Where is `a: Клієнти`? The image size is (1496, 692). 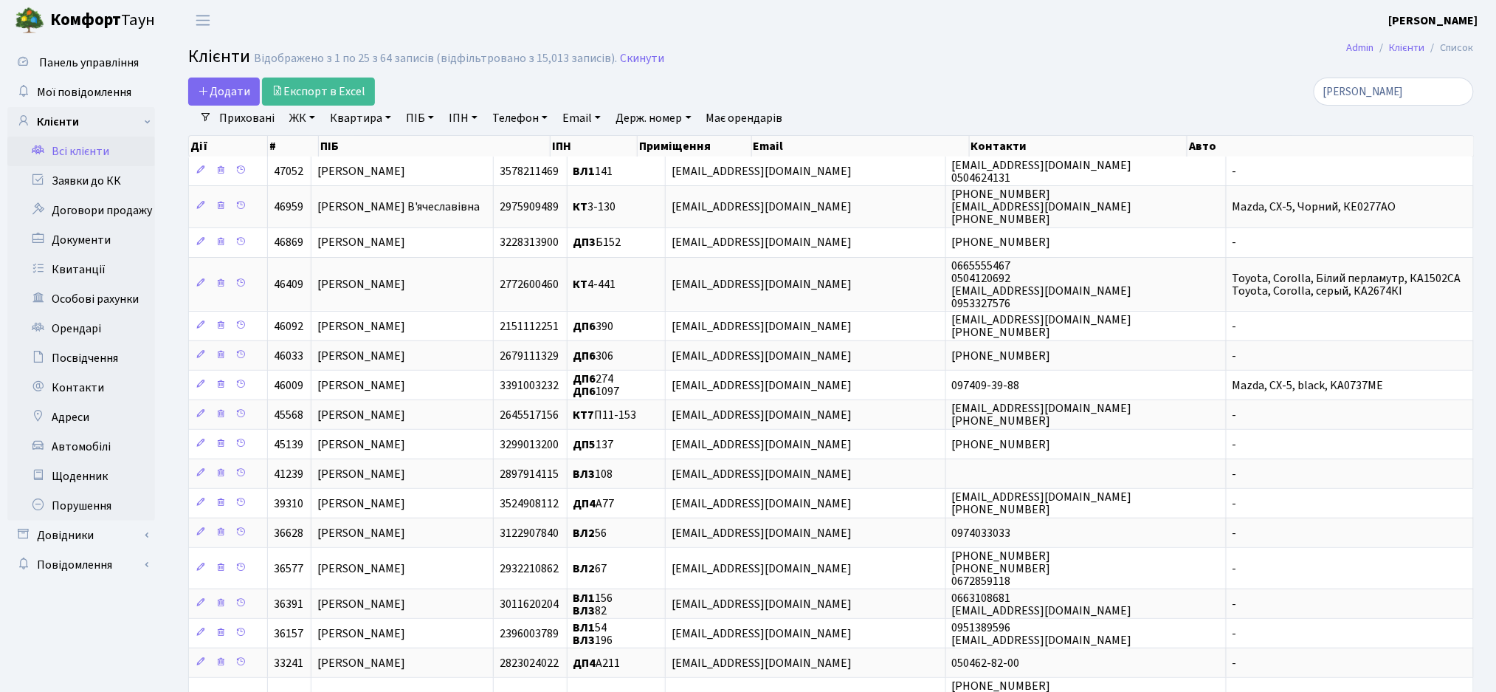
a: Клієнти is located at coordinates (81, 122).